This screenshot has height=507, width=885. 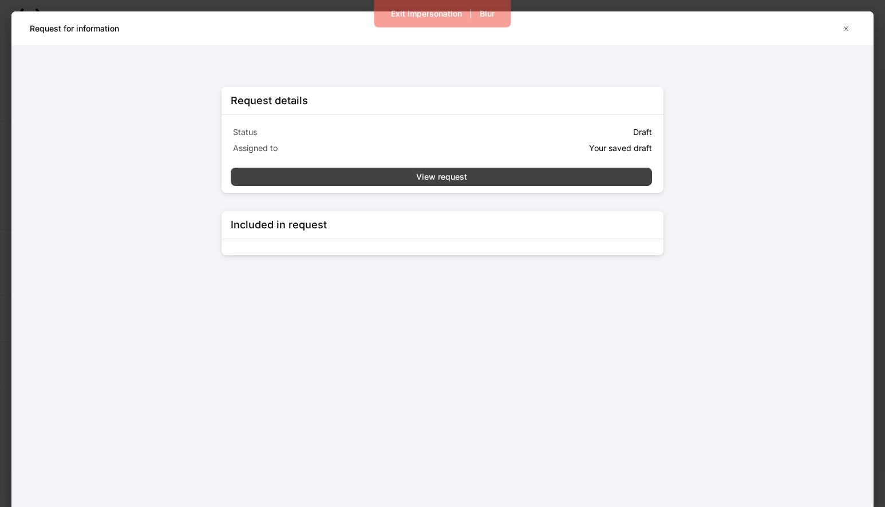 I want to click on p: Assigned to, so click(x=337, y=148).